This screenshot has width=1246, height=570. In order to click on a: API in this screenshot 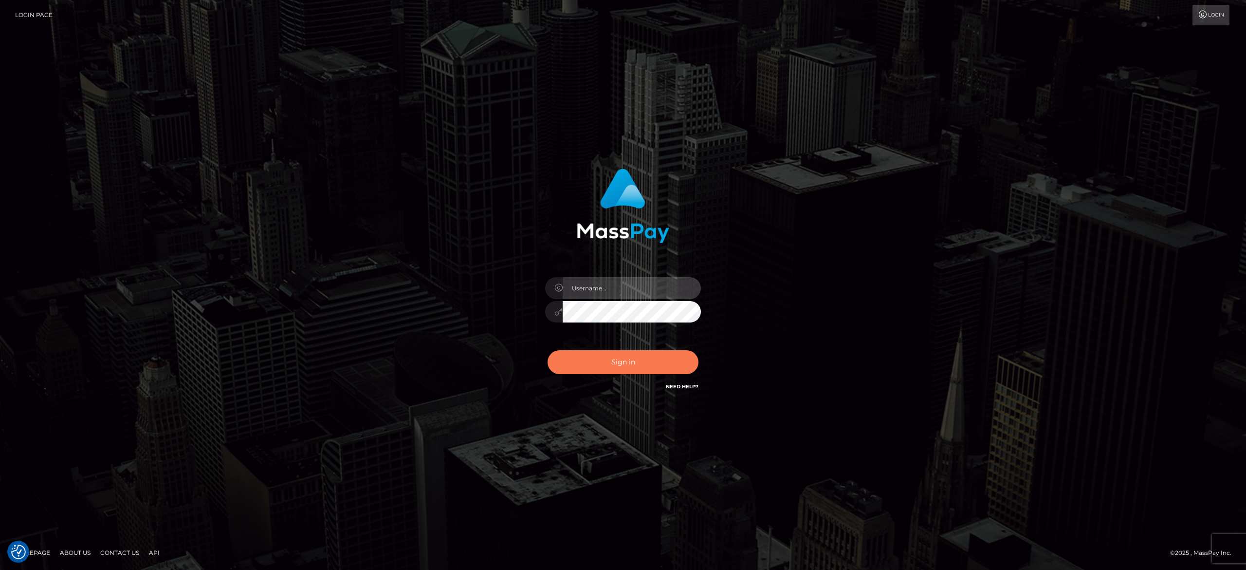, I will do `click(154, 552)`.